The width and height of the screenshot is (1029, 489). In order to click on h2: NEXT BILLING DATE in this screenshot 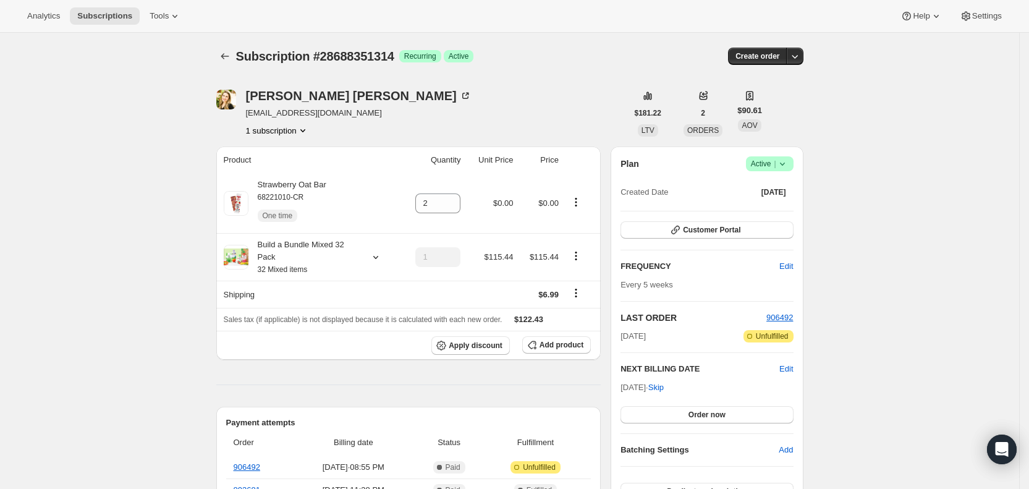, I will do `click(699, 369)`.